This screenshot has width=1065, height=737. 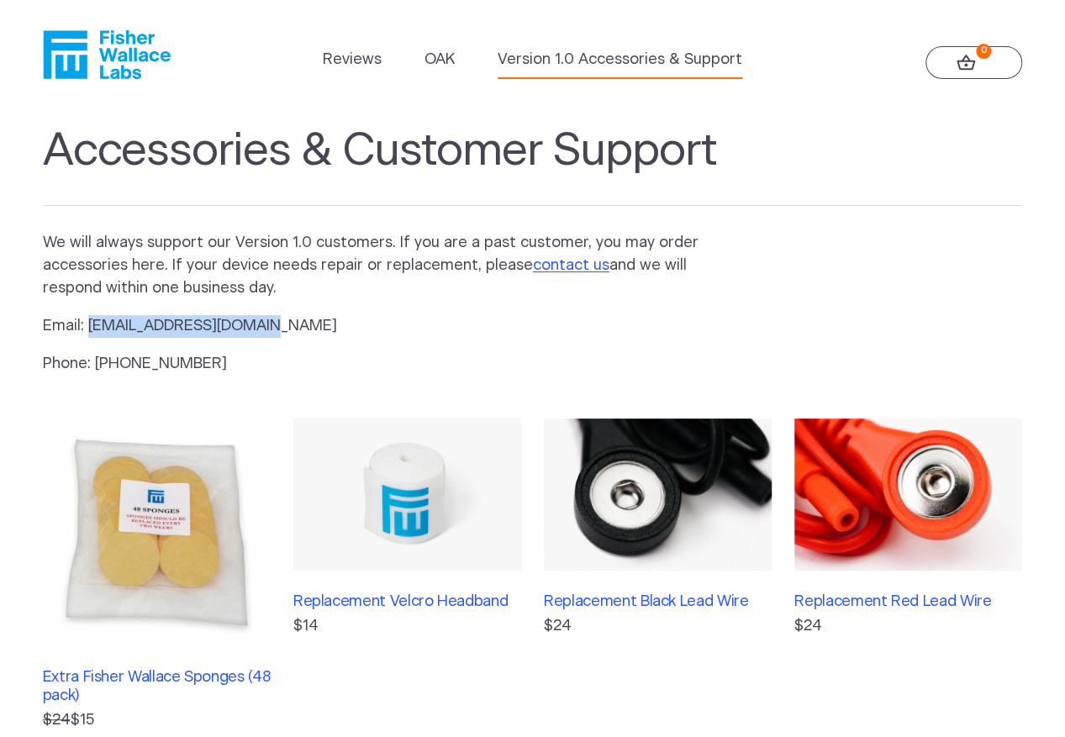 What do you see at coordinates (908, 575) in the screenshot?
I see `a: Replacement Red Lead Wire$24` at bounding box center [908, 575].